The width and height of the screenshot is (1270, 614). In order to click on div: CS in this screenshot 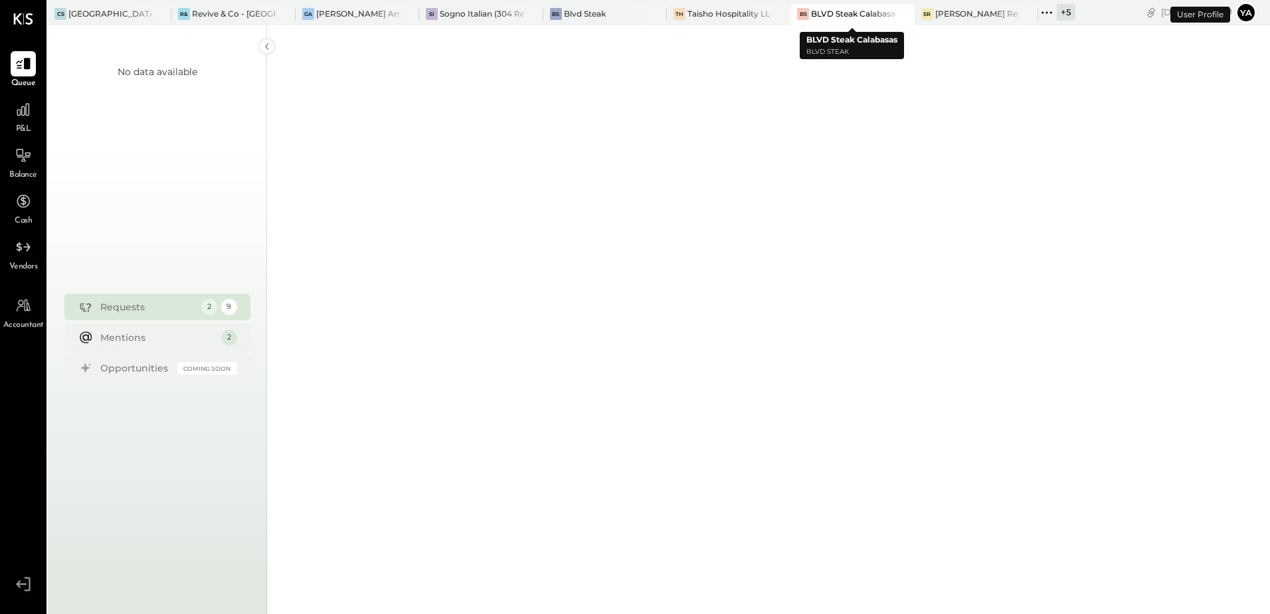, I will do `click(60, 14)`.